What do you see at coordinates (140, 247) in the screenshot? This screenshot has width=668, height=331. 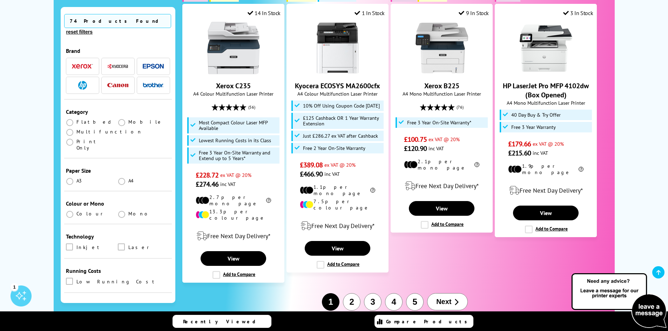 I see `span: Laser` at bounding box center [140, 247].